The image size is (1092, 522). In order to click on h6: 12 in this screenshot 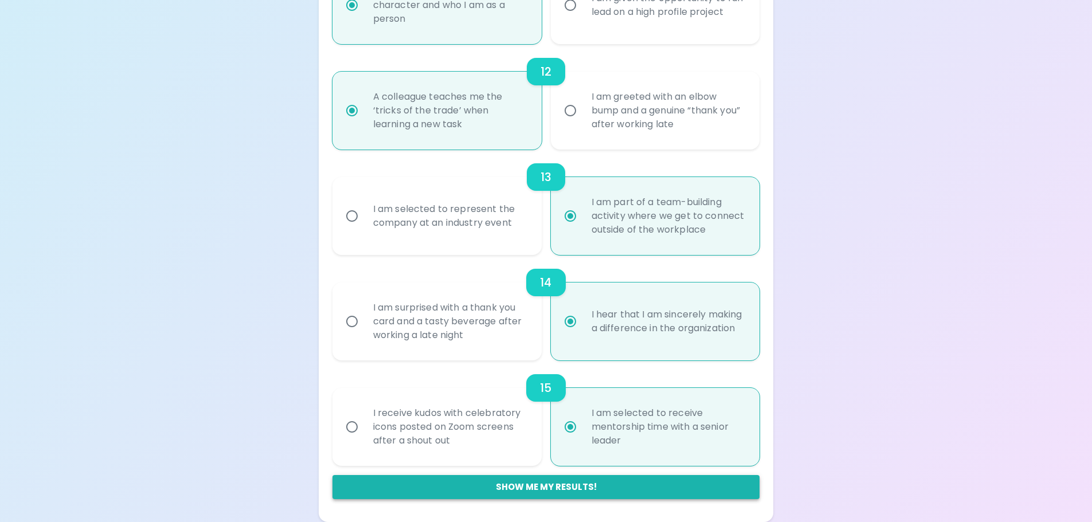, I will do `click(546, 72)`.